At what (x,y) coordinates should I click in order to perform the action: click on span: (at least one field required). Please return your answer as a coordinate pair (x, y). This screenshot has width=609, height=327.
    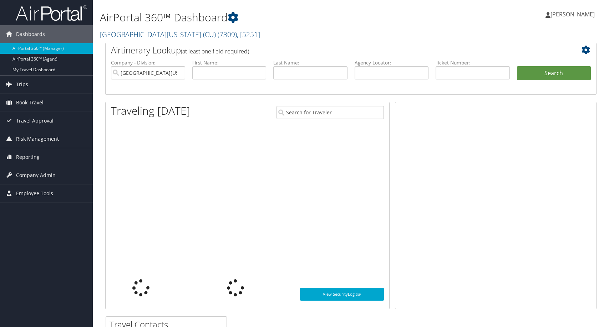
    Looking at the image, I should click on (215, 51).